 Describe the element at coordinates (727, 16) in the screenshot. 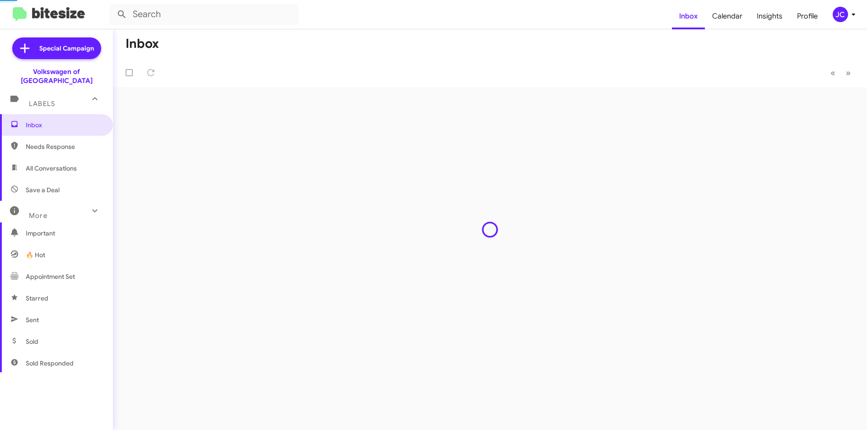

I see `a: Calendar` at that location.